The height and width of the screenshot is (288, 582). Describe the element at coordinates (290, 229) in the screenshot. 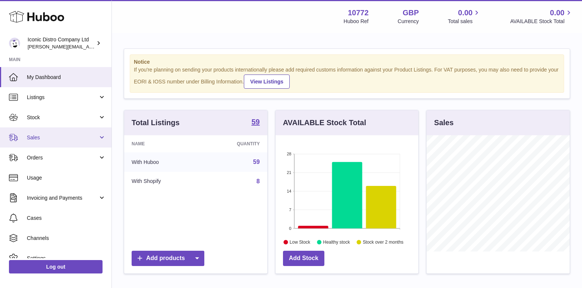

I see `text: 0` at that location.